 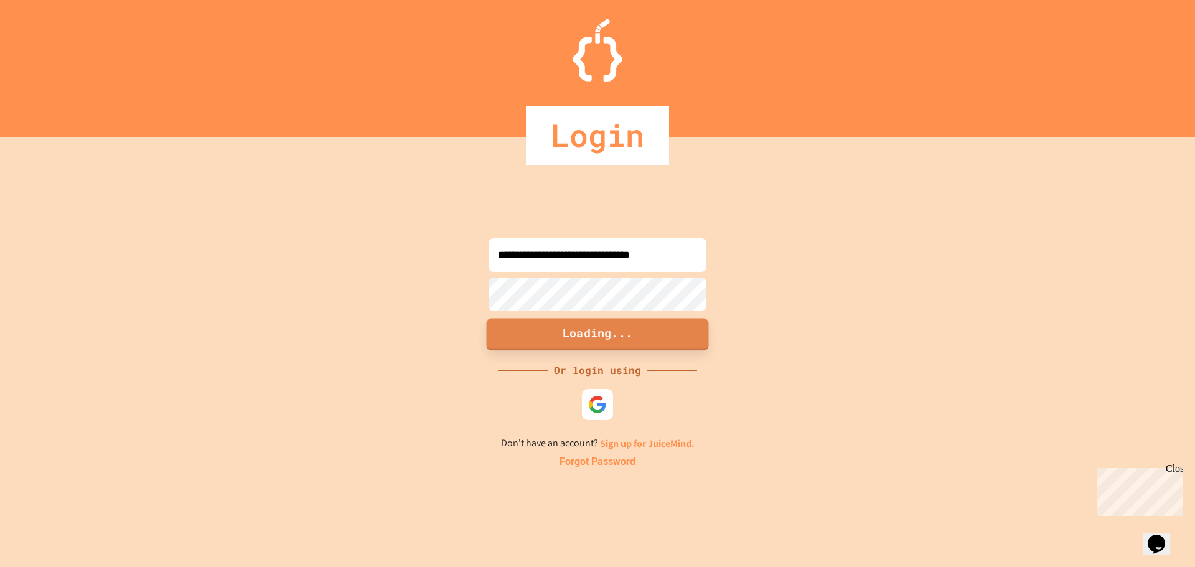 What do you see at coordinates (597, 443) in the screenshot?
I see `p: Don't have an account?` at bounding box center [597, 443].